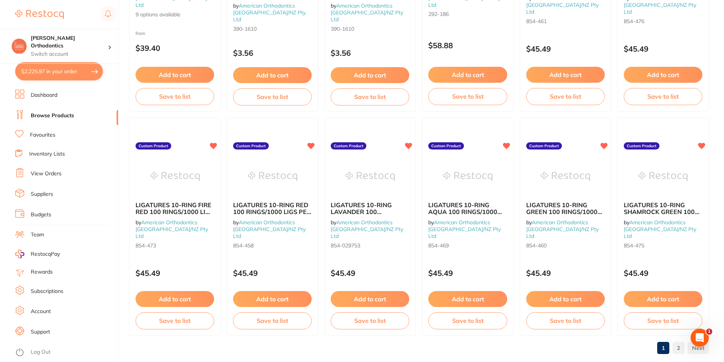 This screenshot has height=362, width=724. I want to click on a: Browse Products, so click(52, 116).